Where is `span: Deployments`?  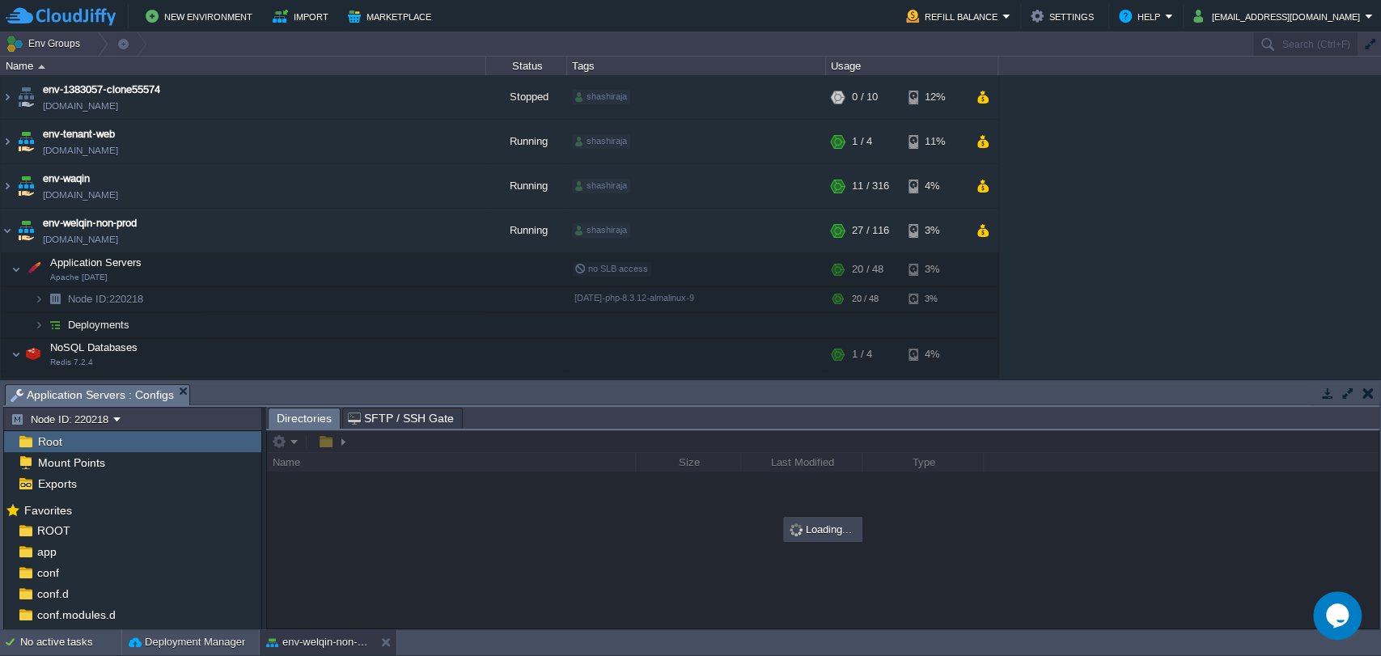
span: Deployments is located at coordinates (99, 324).